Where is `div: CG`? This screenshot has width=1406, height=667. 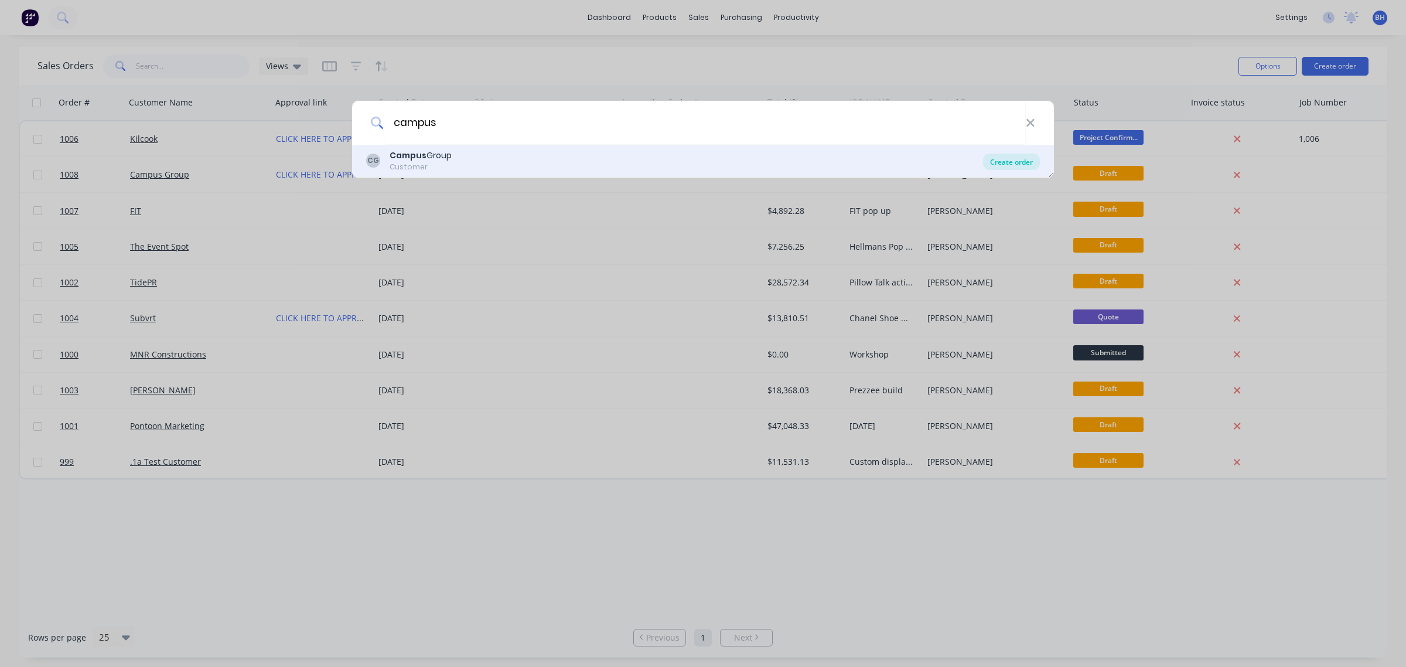 div: CG is located at coordinates (373, 161).